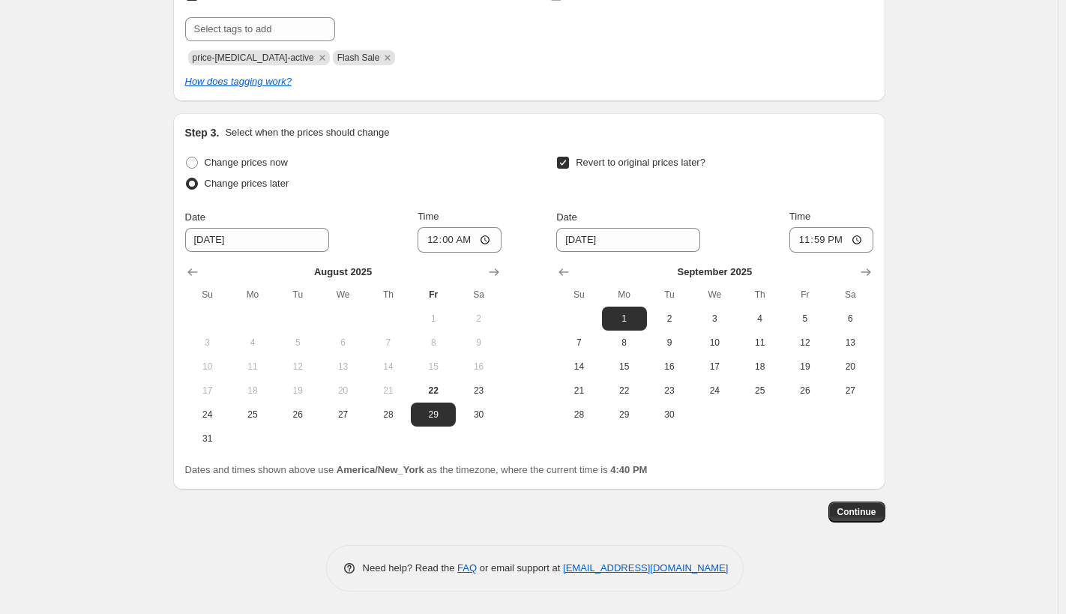 This screenshot has width=1066, height=614. Describe the element at coordinates (428, 216) in the screenshot. I see `span: Time` at that location.